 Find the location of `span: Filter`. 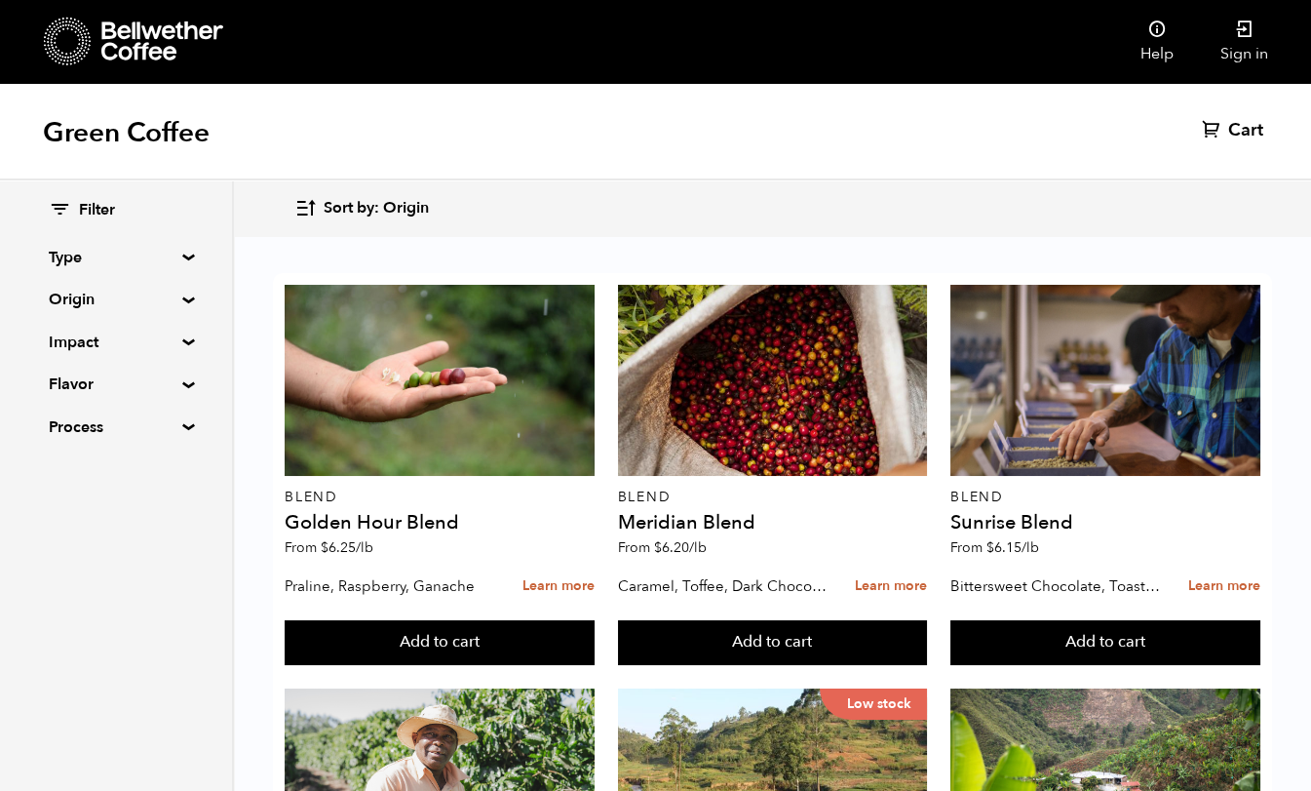

span: Filter is located at coordinates (97, 211).